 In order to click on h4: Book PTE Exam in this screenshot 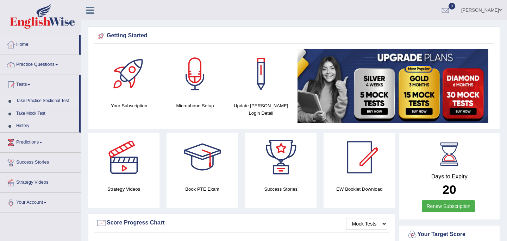, I will do `click(202, 189)`.